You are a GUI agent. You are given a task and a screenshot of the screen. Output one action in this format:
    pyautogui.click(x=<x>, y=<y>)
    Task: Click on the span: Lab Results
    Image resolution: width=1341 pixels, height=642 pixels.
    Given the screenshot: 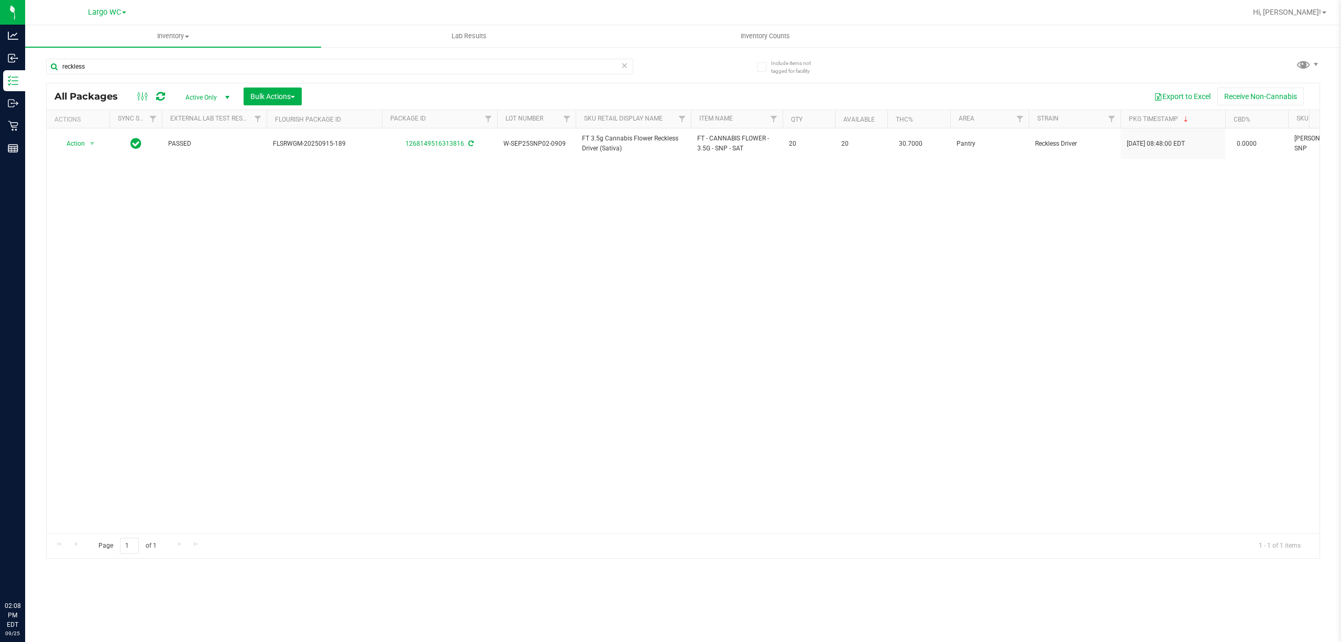 What is the action you would take?
    pyautogui.click(x=469, y=36)
    